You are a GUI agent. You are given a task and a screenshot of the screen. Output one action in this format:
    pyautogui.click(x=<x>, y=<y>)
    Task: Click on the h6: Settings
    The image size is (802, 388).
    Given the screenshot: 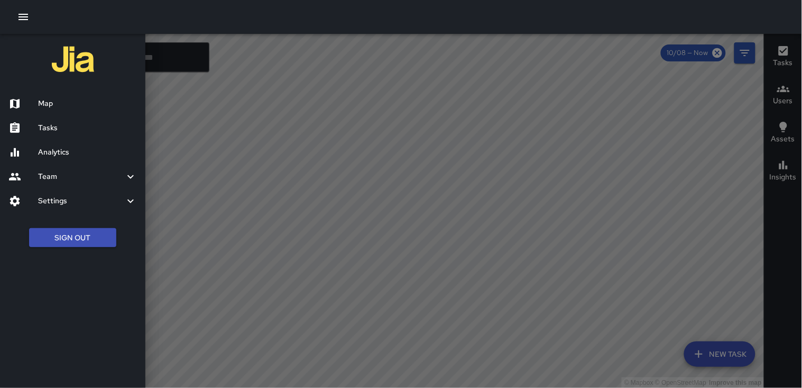 What is the action you would take?
    pyautogui.click(x=81, y=201)
    